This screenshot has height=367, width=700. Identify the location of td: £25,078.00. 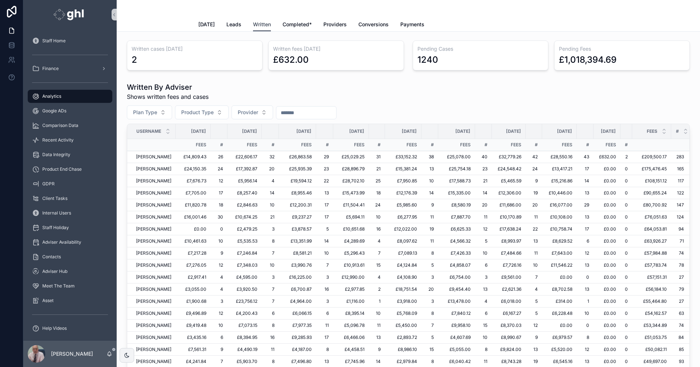
(456, 157).